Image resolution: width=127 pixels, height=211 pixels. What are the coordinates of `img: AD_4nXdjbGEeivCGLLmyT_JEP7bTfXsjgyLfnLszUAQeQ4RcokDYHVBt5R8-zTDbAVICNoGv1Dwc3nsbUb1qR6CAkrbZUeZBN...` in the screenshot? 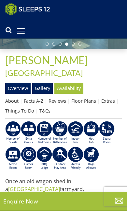 It's located at (107, 133).